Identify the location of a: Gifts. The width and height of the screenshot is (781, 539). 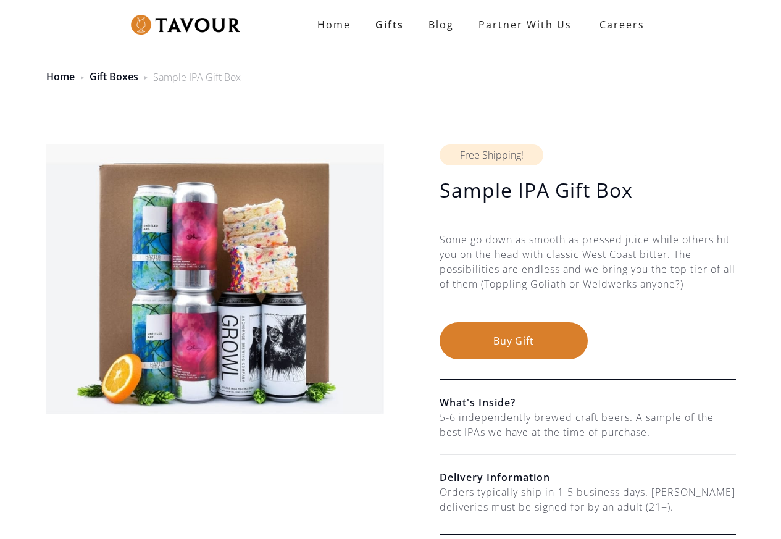
(389, 25).